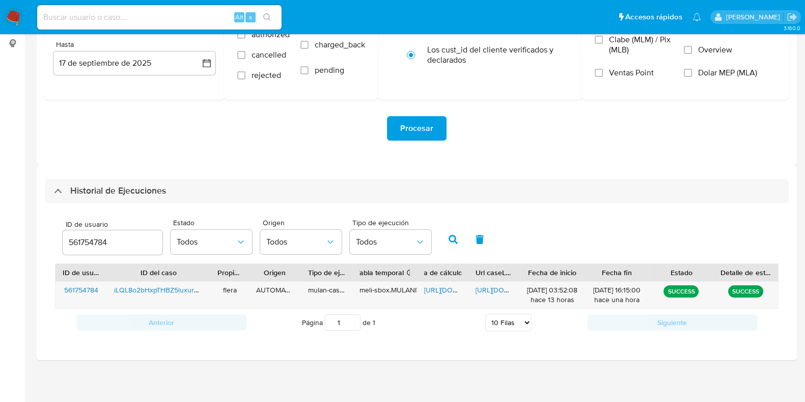 The image size is (805, 402). I want to click on input: Buscar usuario o caso..., so click(159, 17).